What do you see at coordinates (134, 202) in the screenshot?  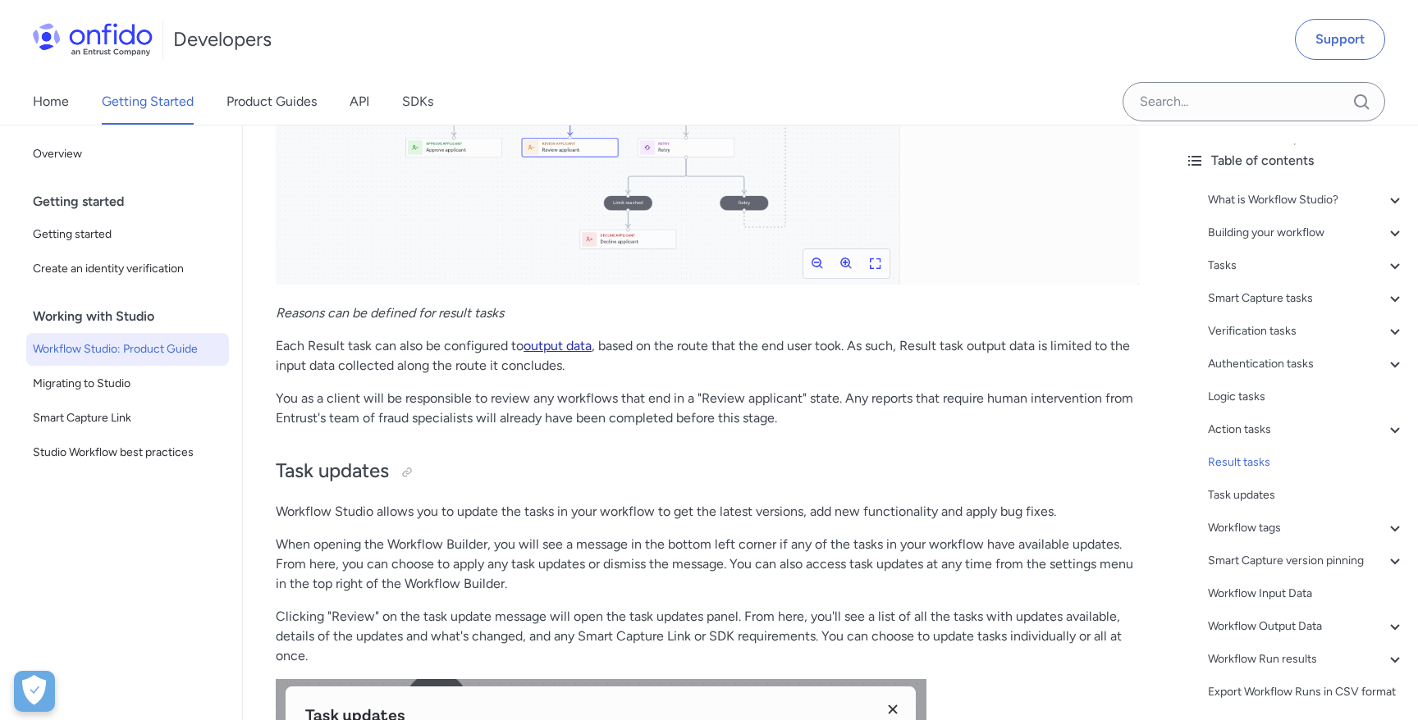 I see `div: Getting started` at bounding box center [134, 202].